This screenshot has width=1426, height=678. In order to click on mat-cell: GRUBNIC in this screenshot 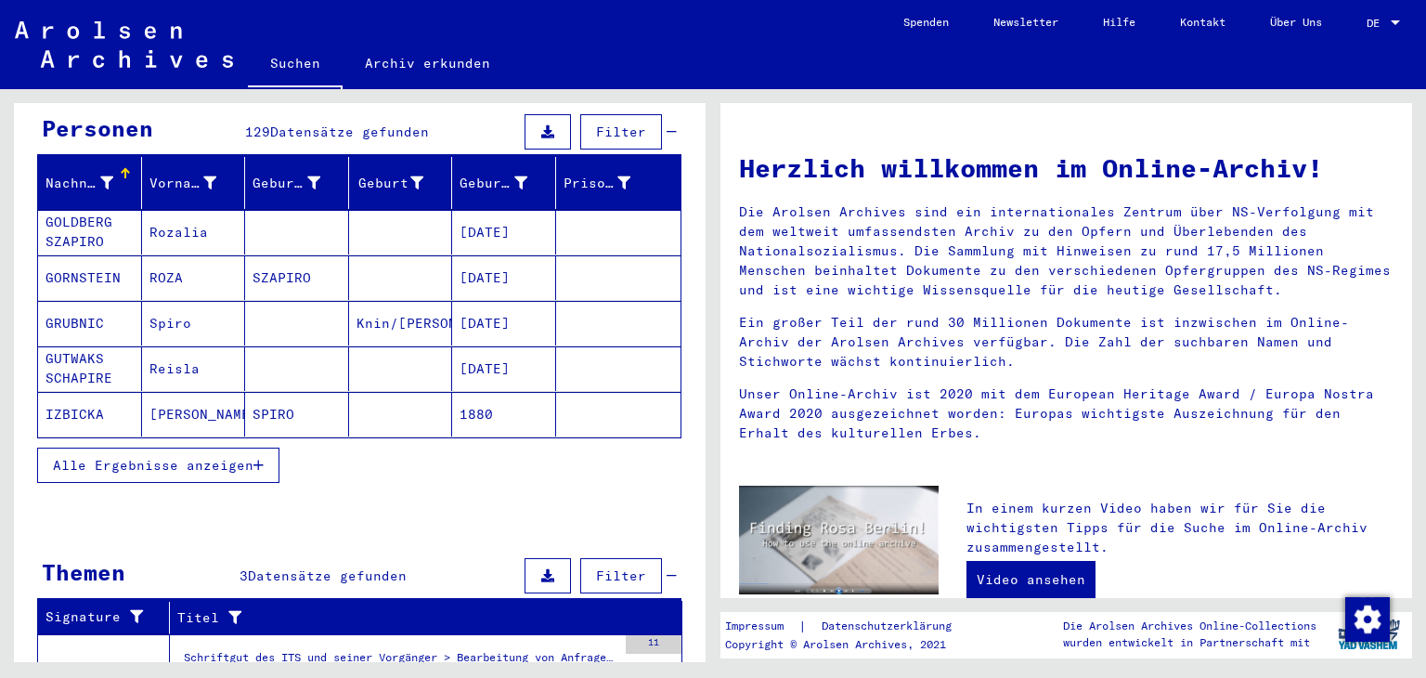, I will do `click(90, 323)`.